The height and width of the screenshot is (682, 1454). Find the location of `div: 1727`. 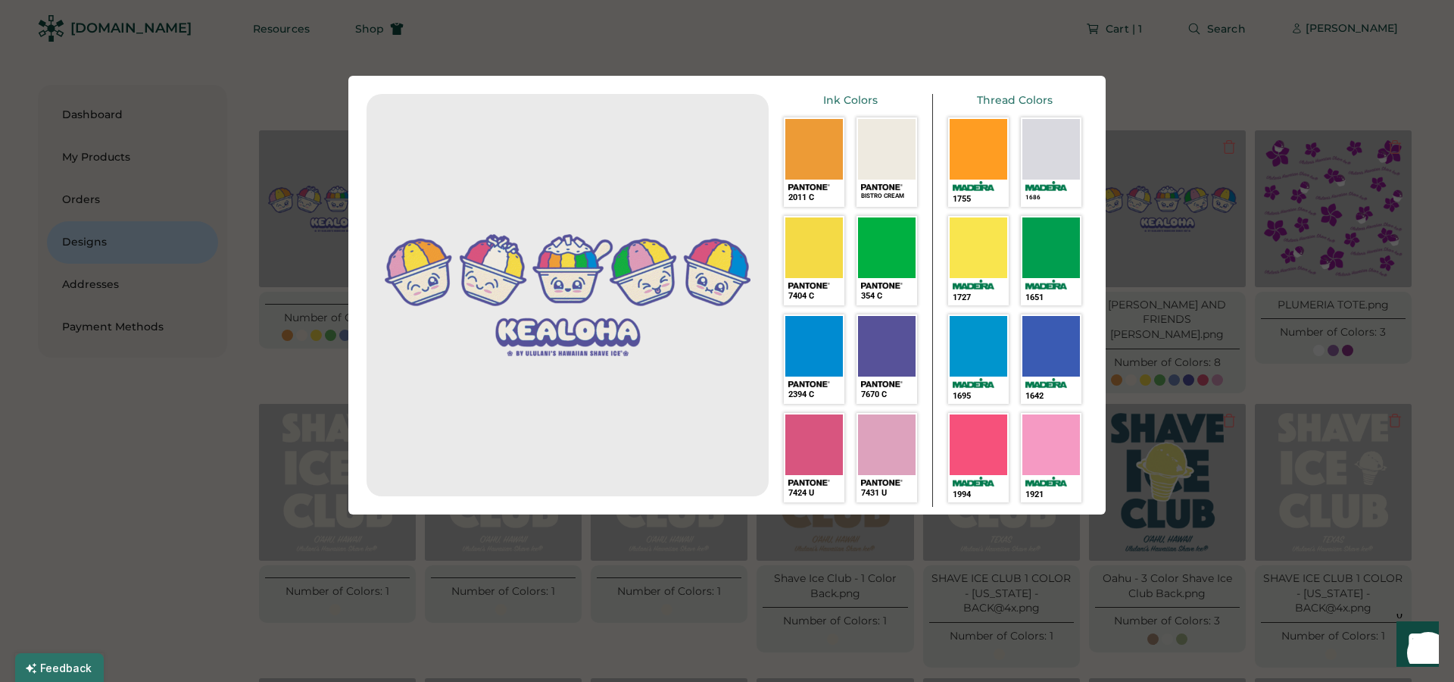

div: 1727 is located at coordinates (978, 297).